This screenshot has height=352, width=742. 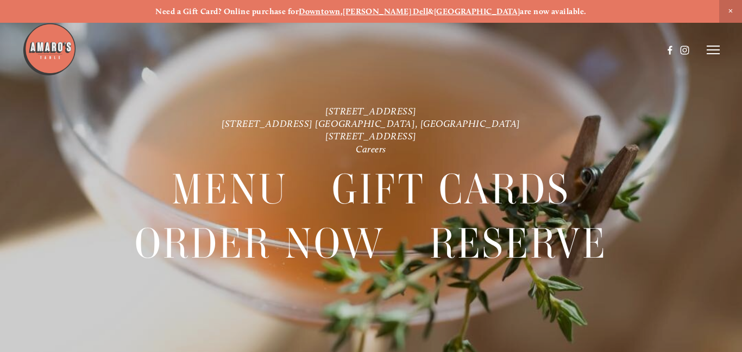 What do you see at coordinates (260, 244) in the screenshot?
I see `span: Order Now` at bounding box center [260, 244].